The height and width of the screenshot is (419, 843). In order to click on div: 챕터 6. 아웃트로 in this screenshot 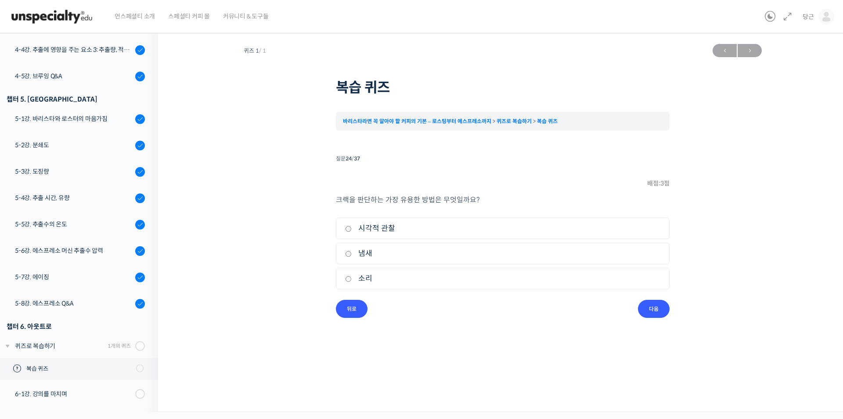, I will do `click(76, 326)`.